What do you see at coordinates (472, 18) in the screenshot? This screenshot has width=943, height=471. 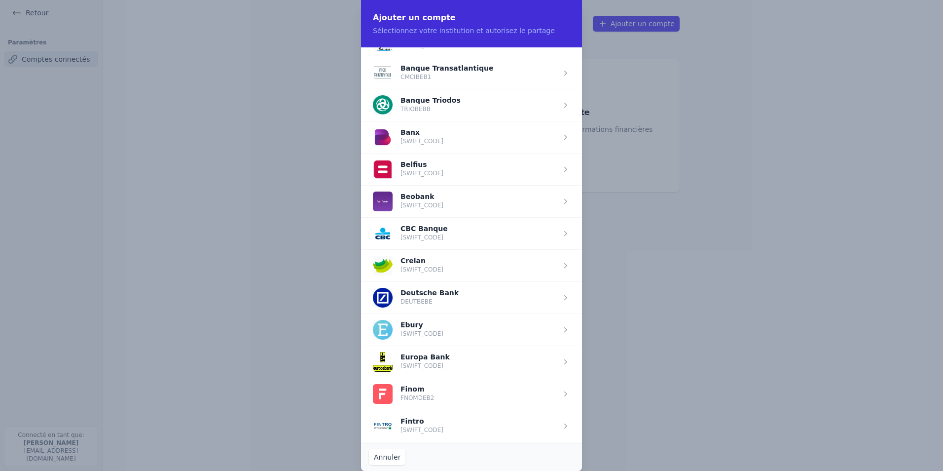 I see `h2: Ajouter un compte` at bounding box center [472, 18].